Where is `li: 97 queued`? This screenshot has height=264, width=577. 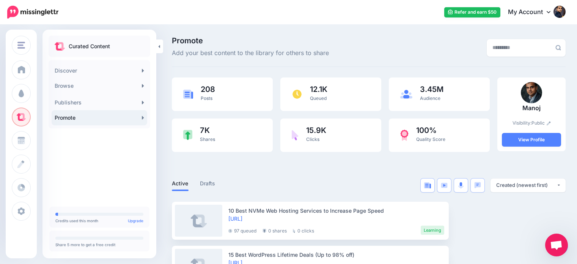
li: 97 queued is located at coordinates (242, 230).